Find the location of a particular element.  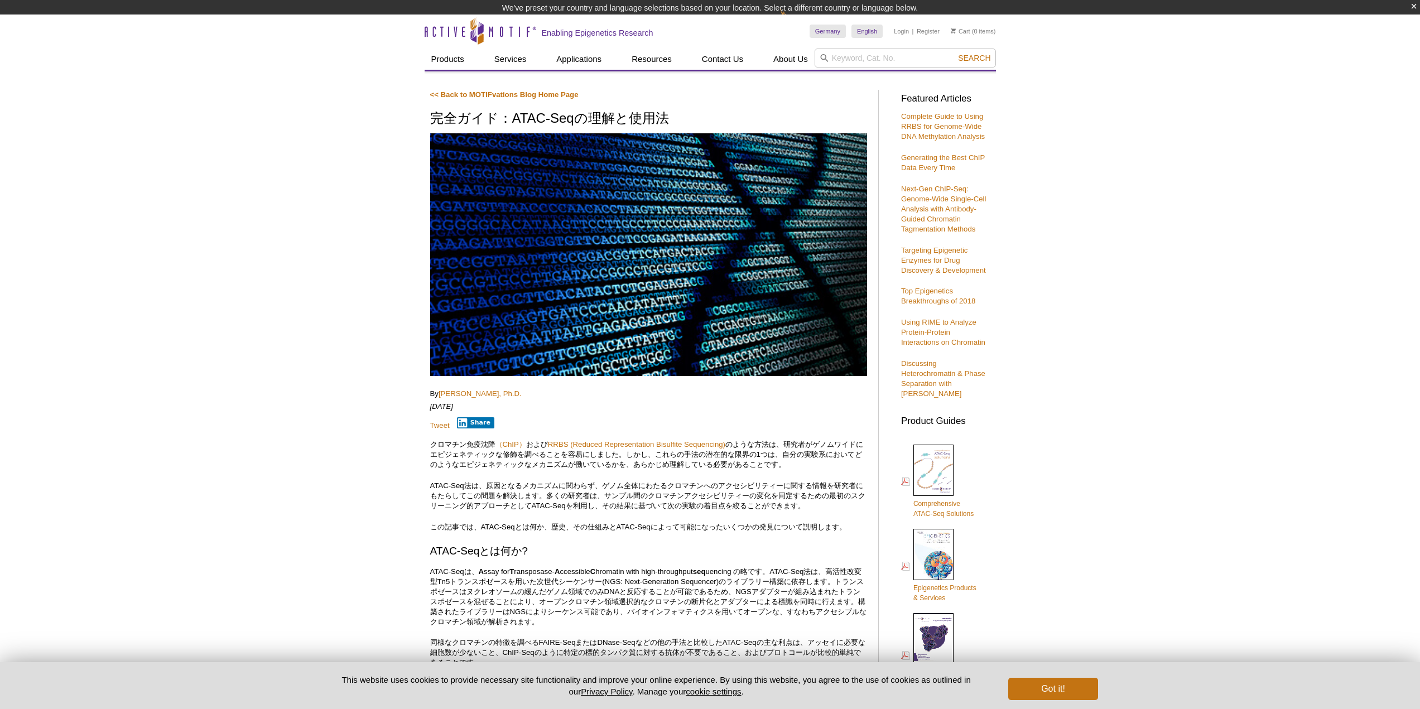

span: Comprehensive ATAC-Seq Solutions is located at coordinates (944, 509).